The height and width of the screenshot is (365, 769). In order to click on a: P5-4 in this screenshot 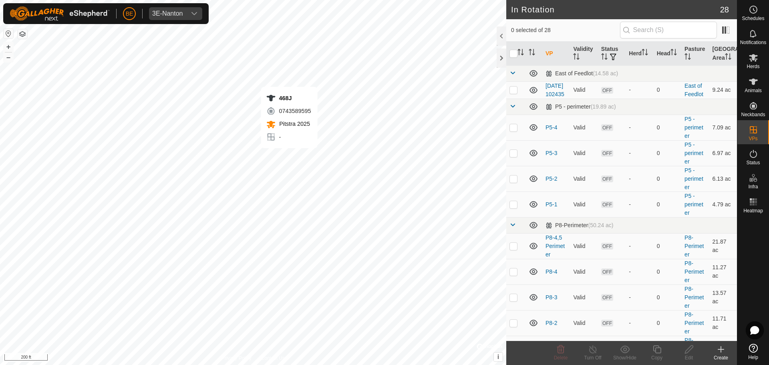, I will do `click(552, 127)`.